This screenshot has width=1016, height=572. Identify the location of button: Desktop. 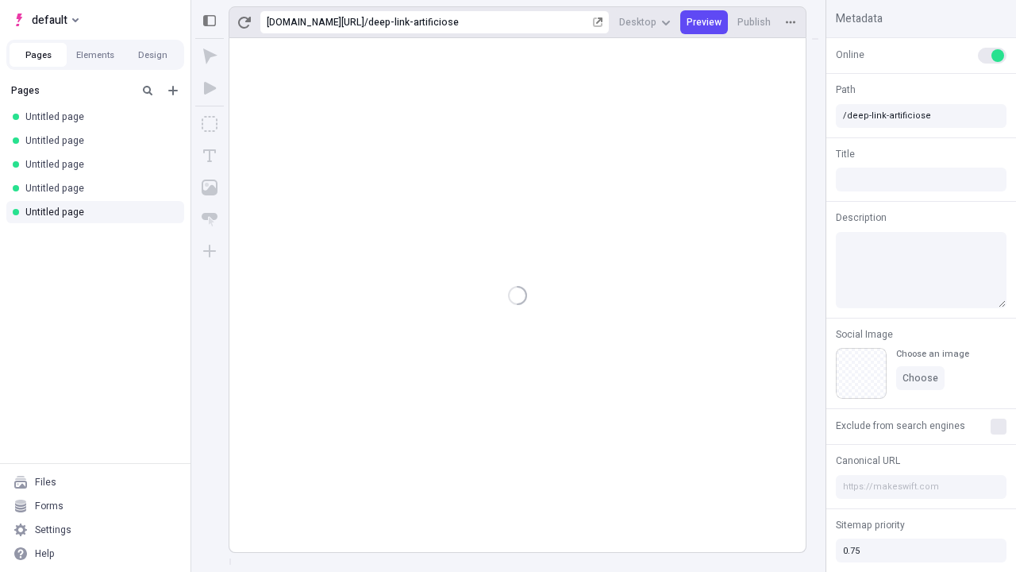
(645, 22).